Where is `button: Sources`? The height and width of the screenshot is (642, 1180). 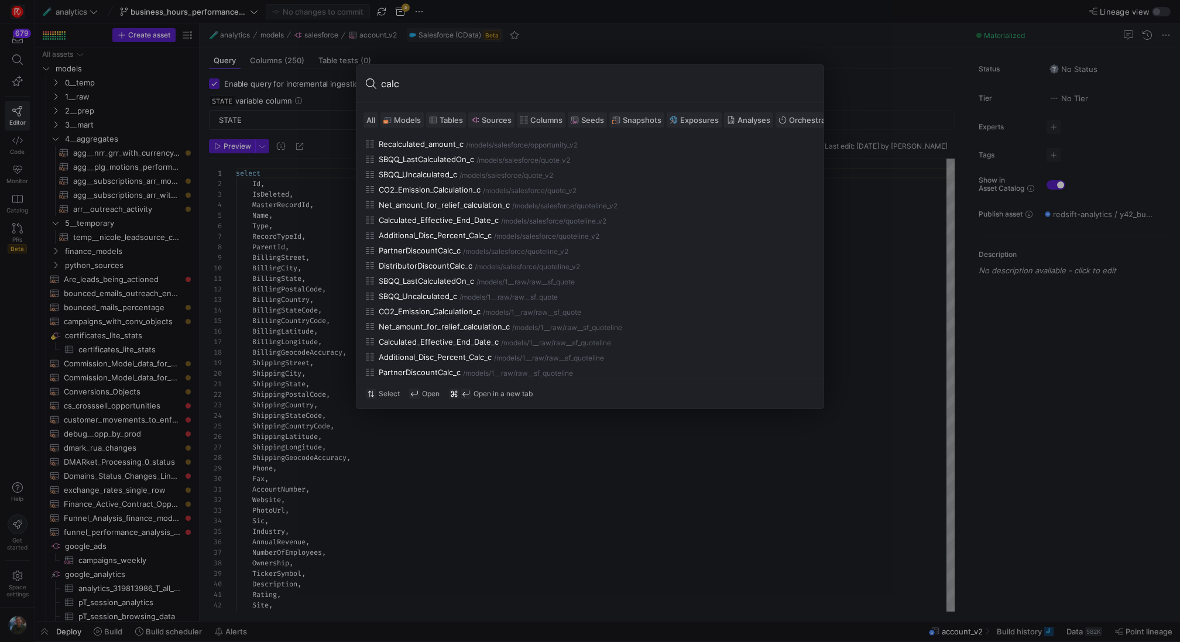 button: Sources is located at coordinates (491, 120).